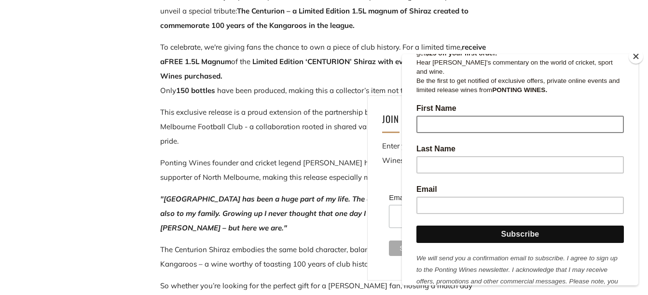 The height and width of the screenshot is (295, 648). I want to click on p: Be the first to get notified of exclusive offers, private online events and limited release wines..., so click(118, 176).